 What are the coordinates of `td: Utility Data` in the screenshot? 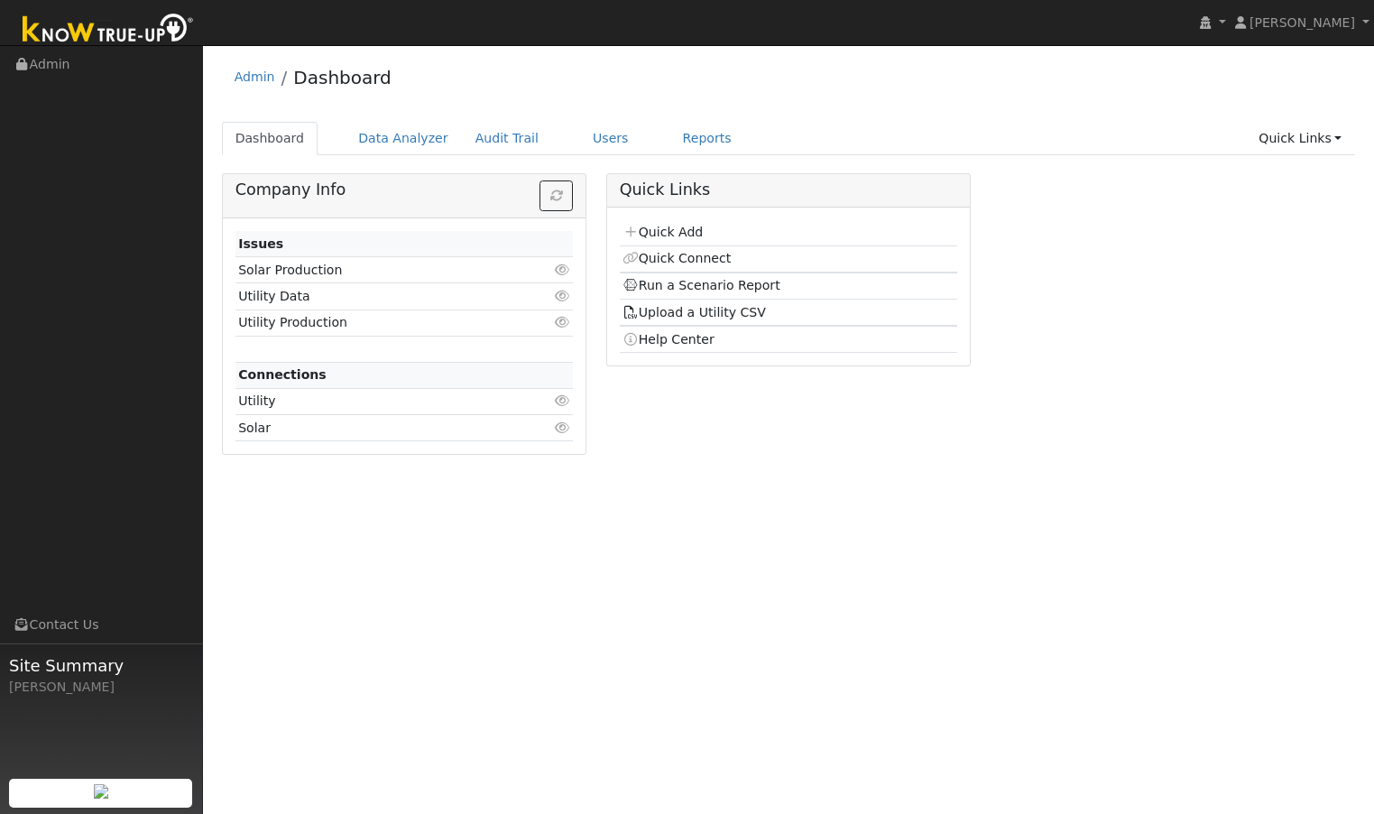 It's located at (377, 296).